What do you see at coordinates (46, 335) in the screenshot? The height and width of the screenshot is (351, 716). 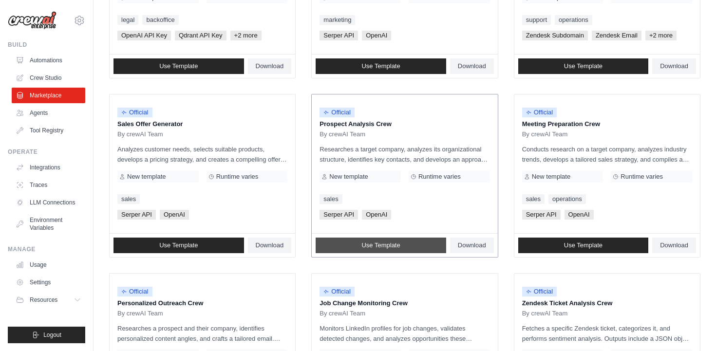 I see `button: Logout` at bounding box center [46, 335].